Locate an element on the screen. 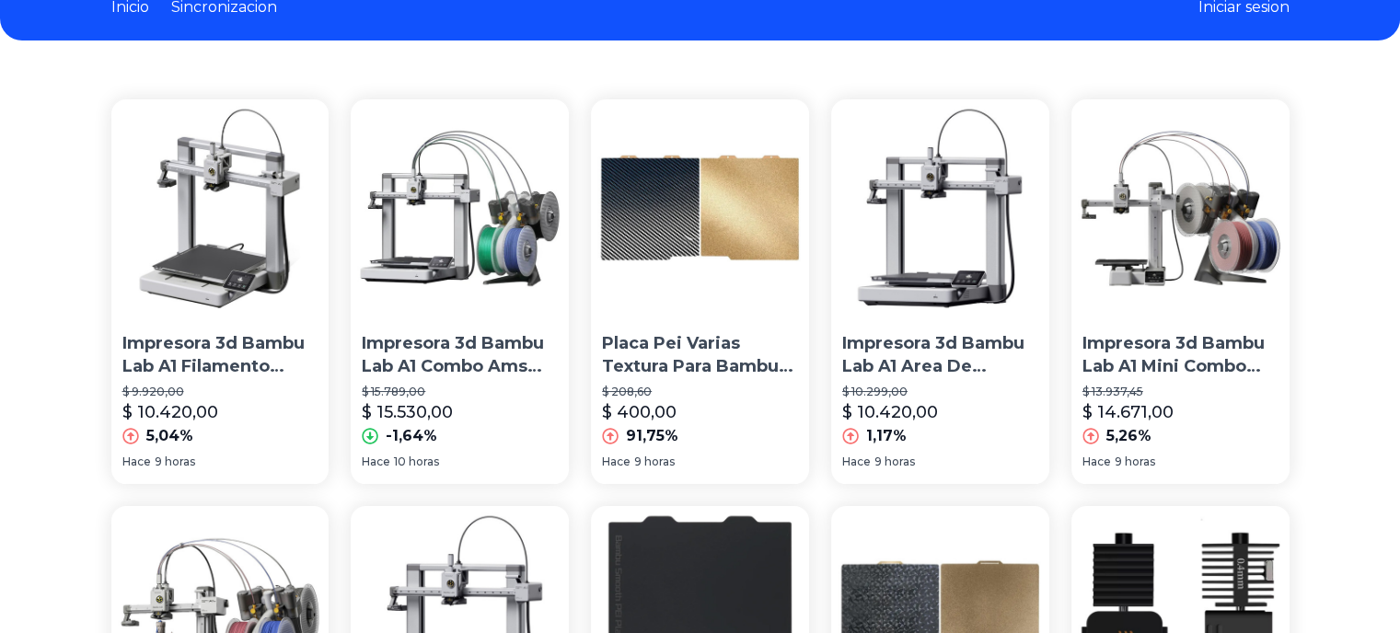 The width and height of the screenshot is (1400, 633). p: $ 400,00 is located at coordinates (639, 412).